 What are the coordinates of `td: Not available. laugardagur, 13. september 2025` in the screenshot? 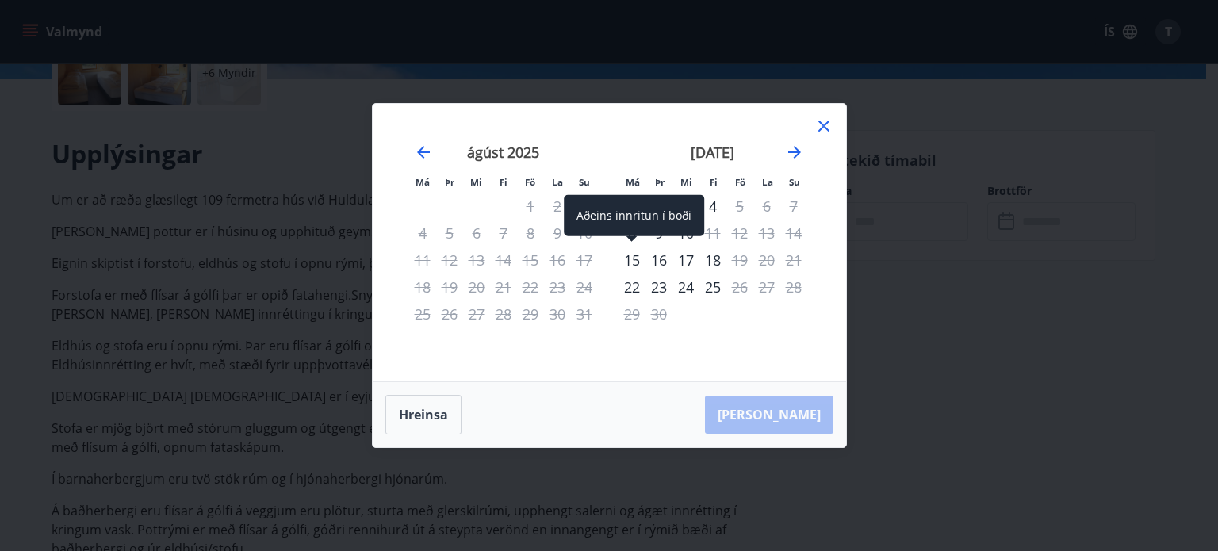 It's located at (767, 233).